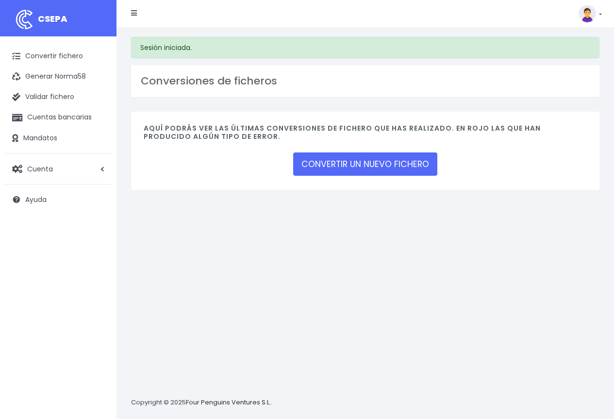 This screenshot has width=614, height=419. I want to click on a: Ayuda, so click(58, 199).